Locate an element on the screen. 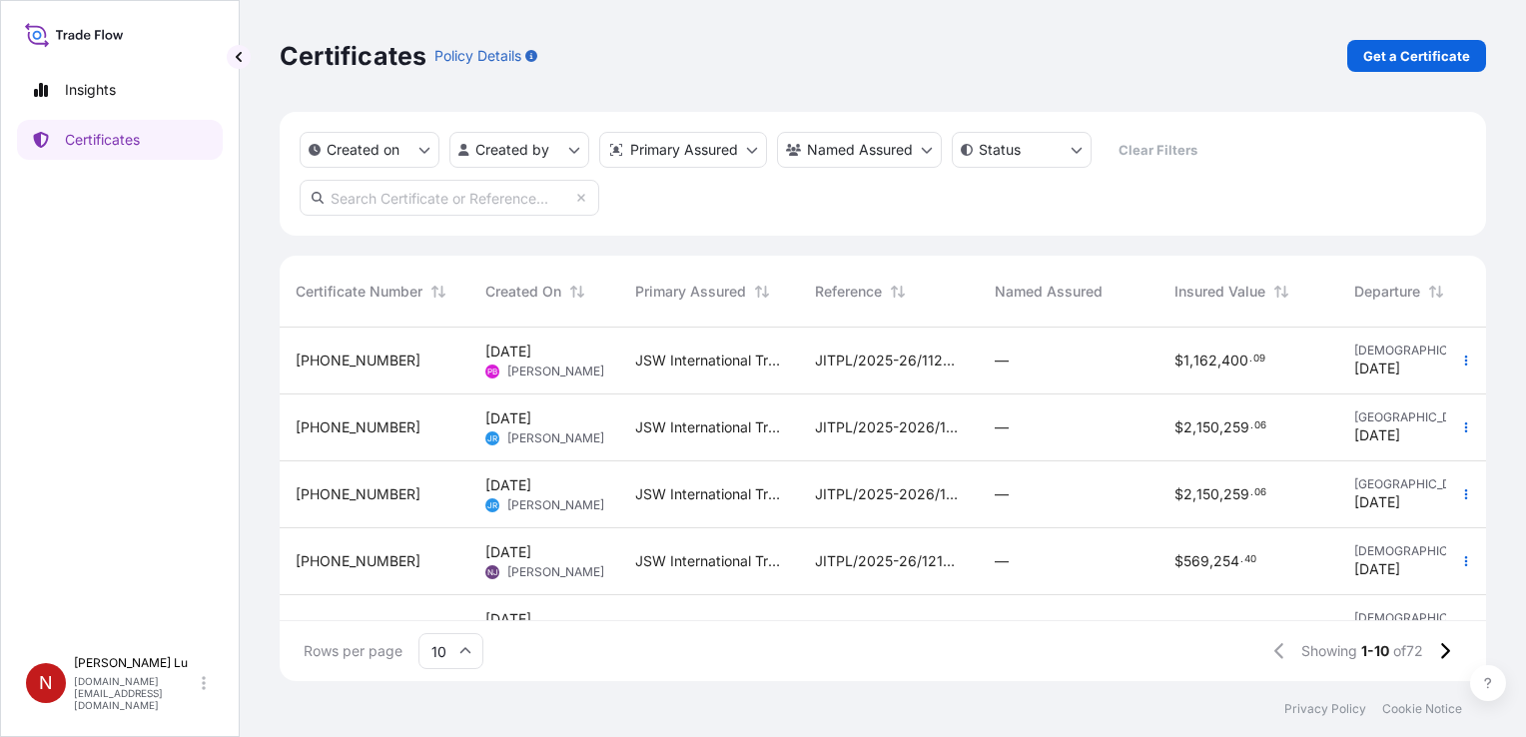 This screenshot has width=1526, height=737. p: Clear Filters is located at coordinates (1158, 150).